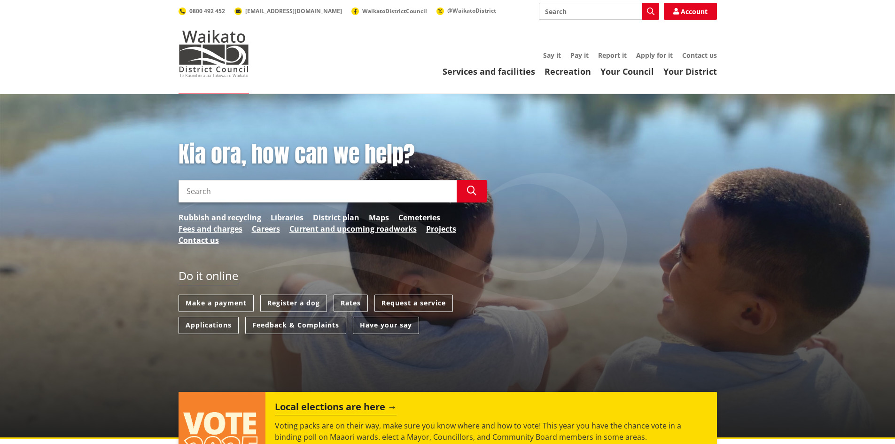 The height and width of the screenshot is (444, 895). I want to click on a: District plan, so click(336, 218).